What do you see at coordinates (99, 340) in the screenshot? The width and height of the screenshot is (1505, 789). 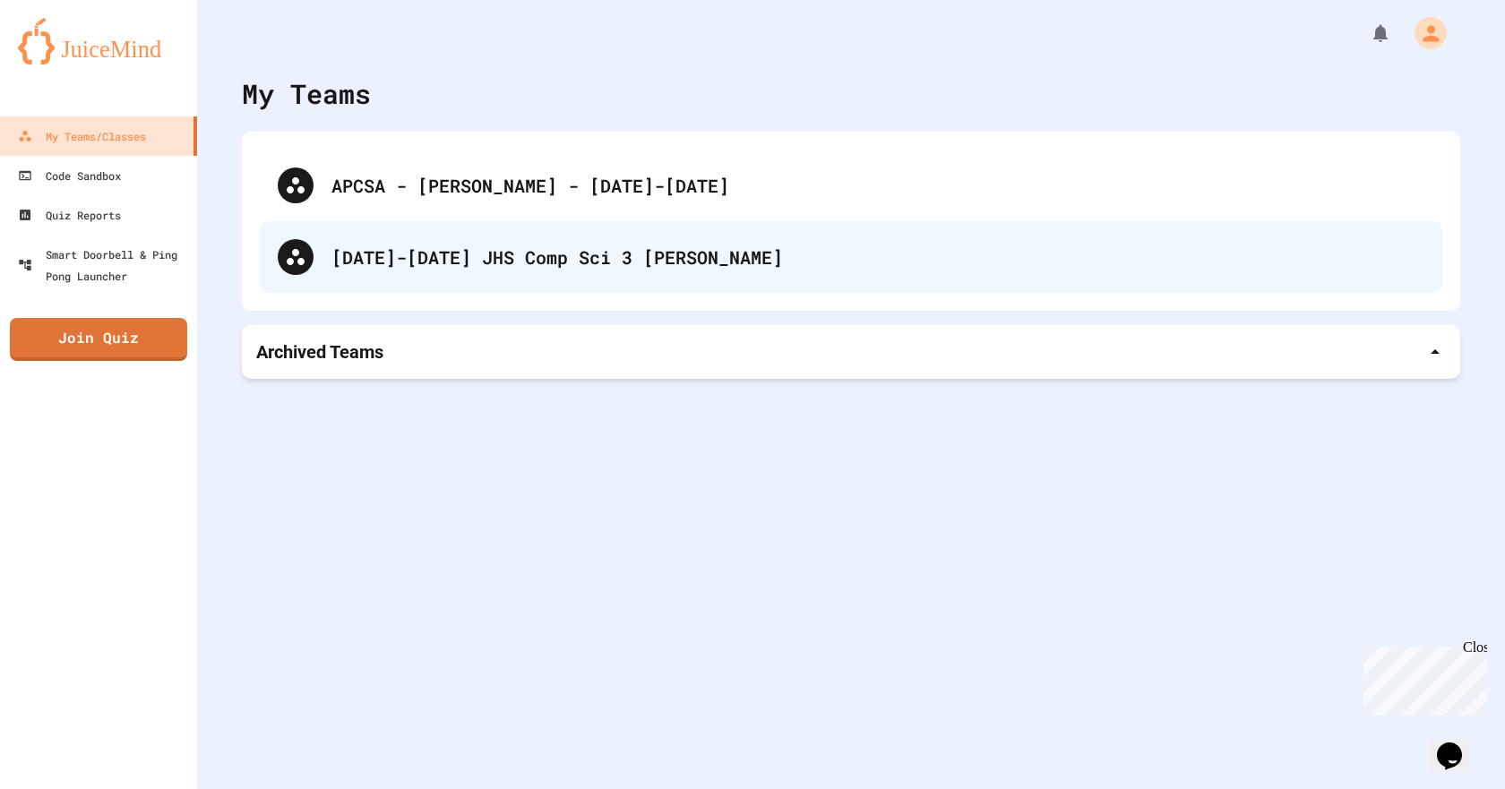 I see `a: Join Quiz` at bounding box center [99, 340].